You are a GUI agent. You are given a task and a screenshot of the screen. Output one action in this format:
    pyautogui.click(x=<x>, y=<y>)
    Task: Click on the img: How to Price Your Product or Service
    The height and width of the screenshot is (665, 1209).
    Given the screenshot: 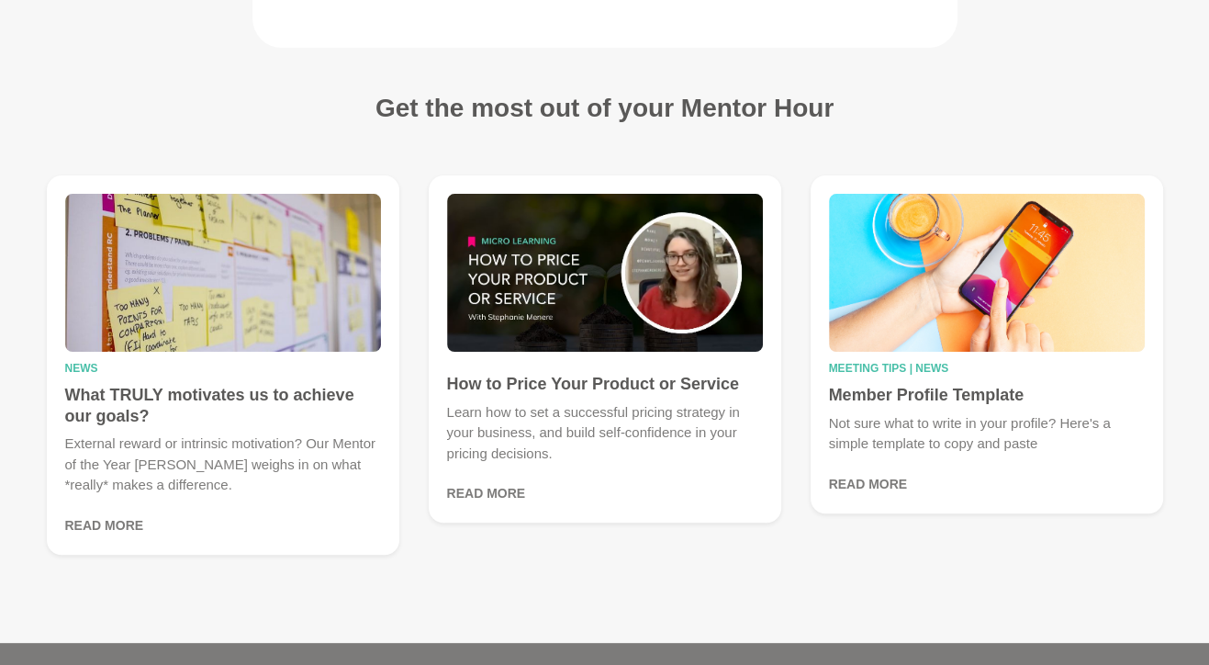 What is the action you would take?
    pyautogui.click(x=605, y=273)
    